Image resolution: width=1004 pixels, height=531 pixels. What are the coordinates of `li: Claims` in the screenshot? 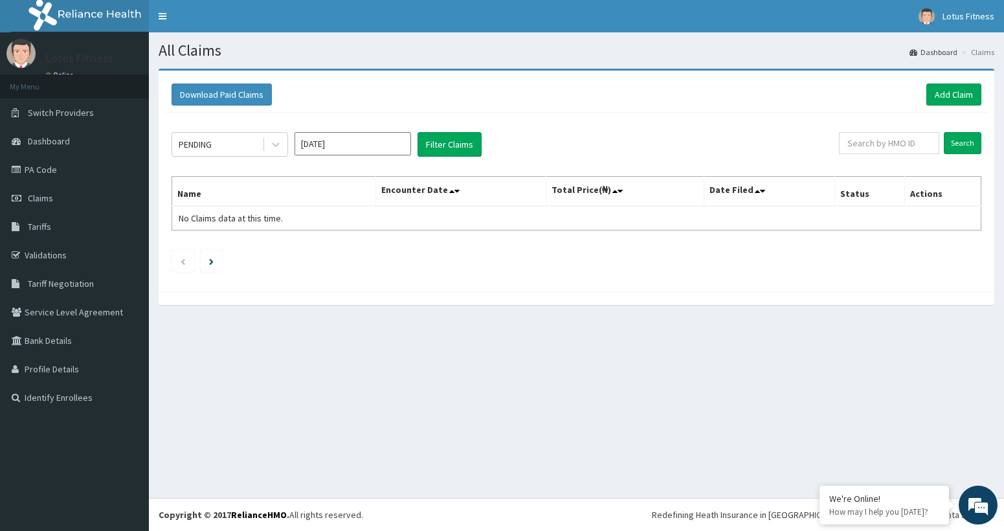 It's located at (976, 52).